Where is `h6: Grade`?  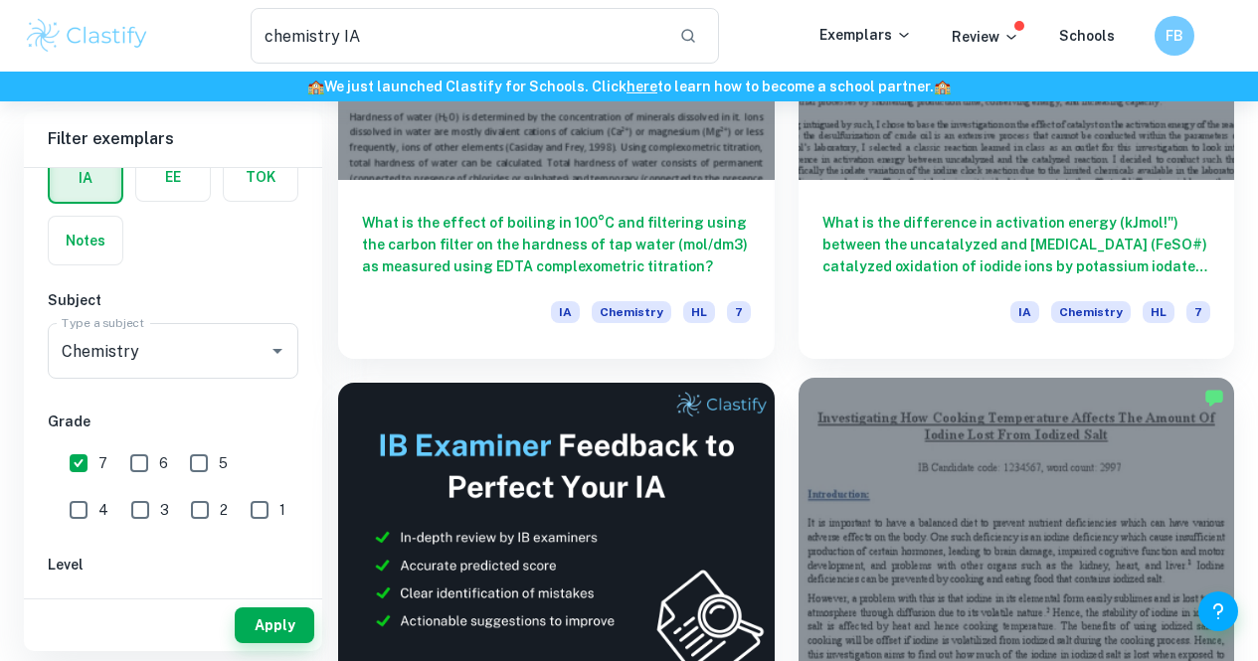 h6: Grade is located at coordinates (173, 422).